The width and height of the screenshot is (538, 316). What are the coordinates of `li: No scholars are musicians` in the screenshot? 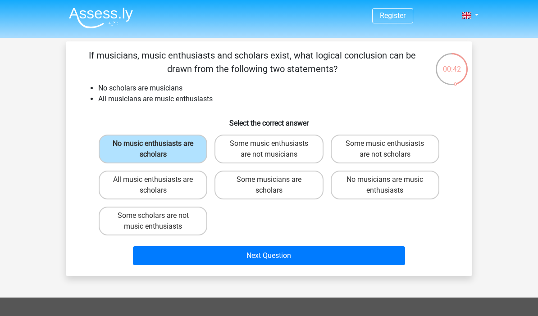 It's located at (278, 88).